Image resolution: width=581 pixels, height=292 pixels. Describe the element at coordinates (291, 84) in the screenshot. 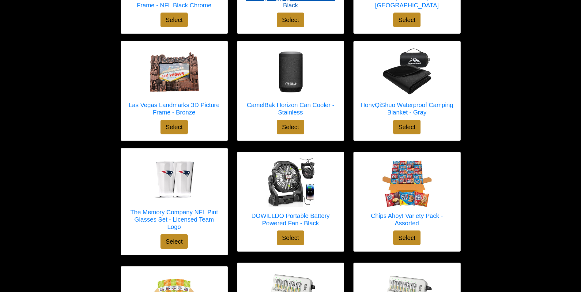

I see `a: CamelBak Horizon Can Cooler - Stainless CamelBak Horizon Can Cooler - Stainless` at that location.